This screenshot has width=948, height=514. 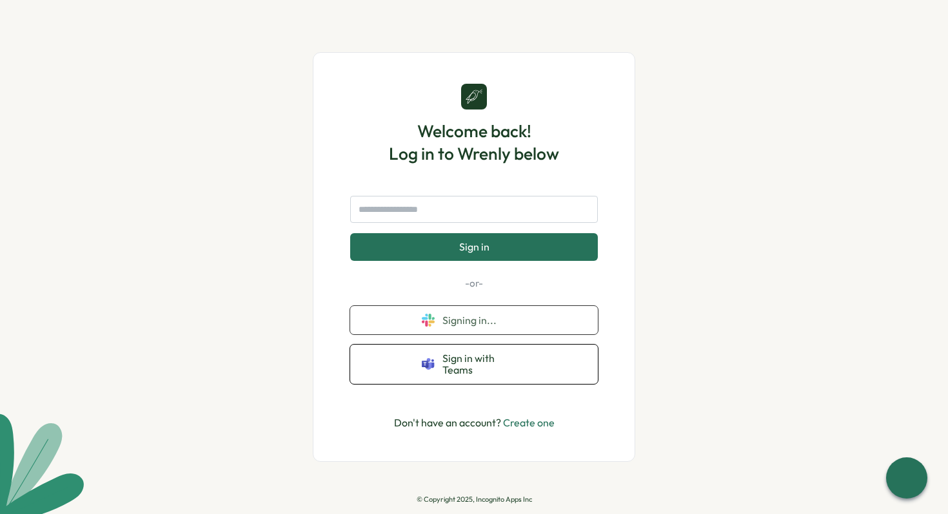 What do you see at coordinates (474, 247) in the screenshot?
I see `span: Sign in` at bounding box center [474, 247].